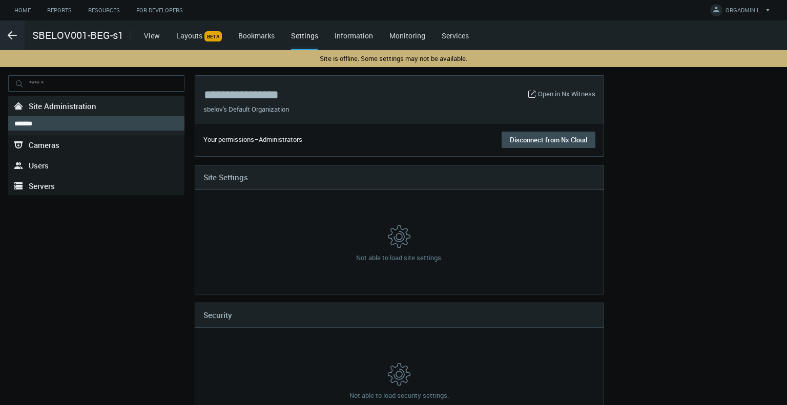 This screenshot has height=405, width=787. Describe the element at coordinates (152, 35) in the screenshot. I see `a: View` at that location.